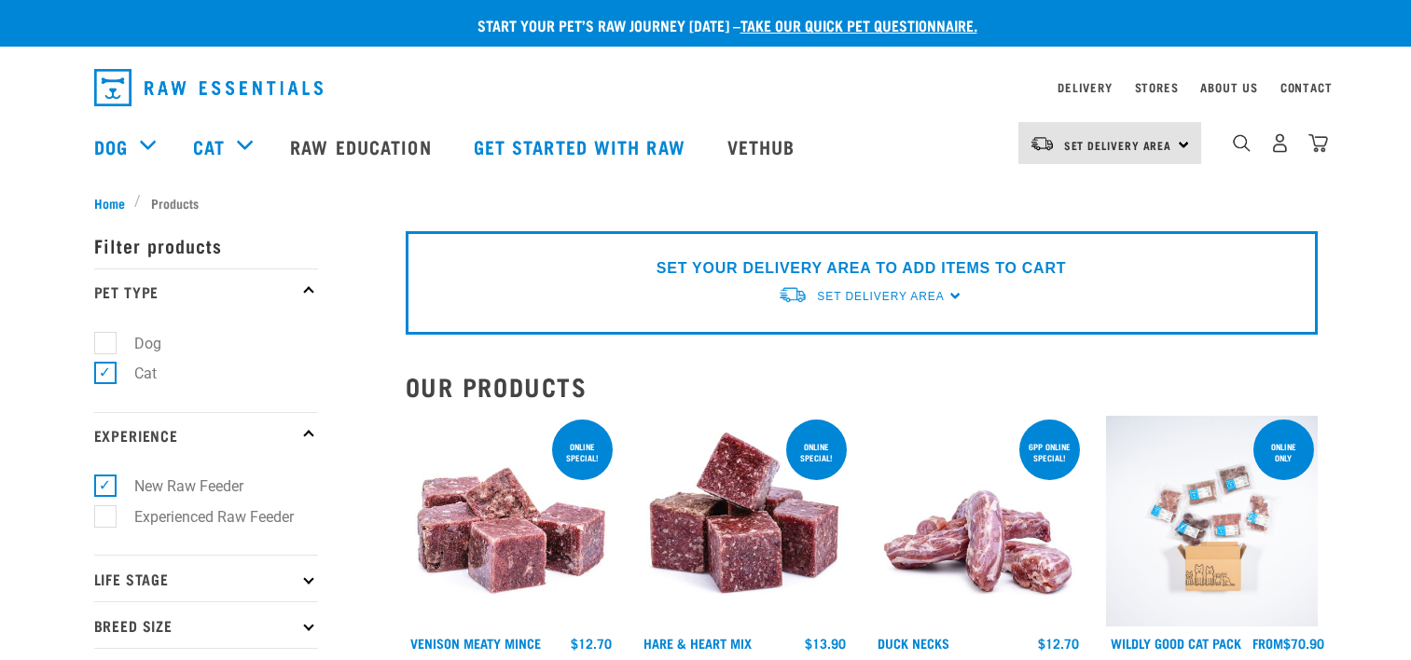 The height and width of the screenshot is (660, 1411). Describe the element at coordinates (861, 269) in the screenshot. I see `p: SET YOUR DELIVERY AREA TO ADD ITEMS TO CART` at that location.